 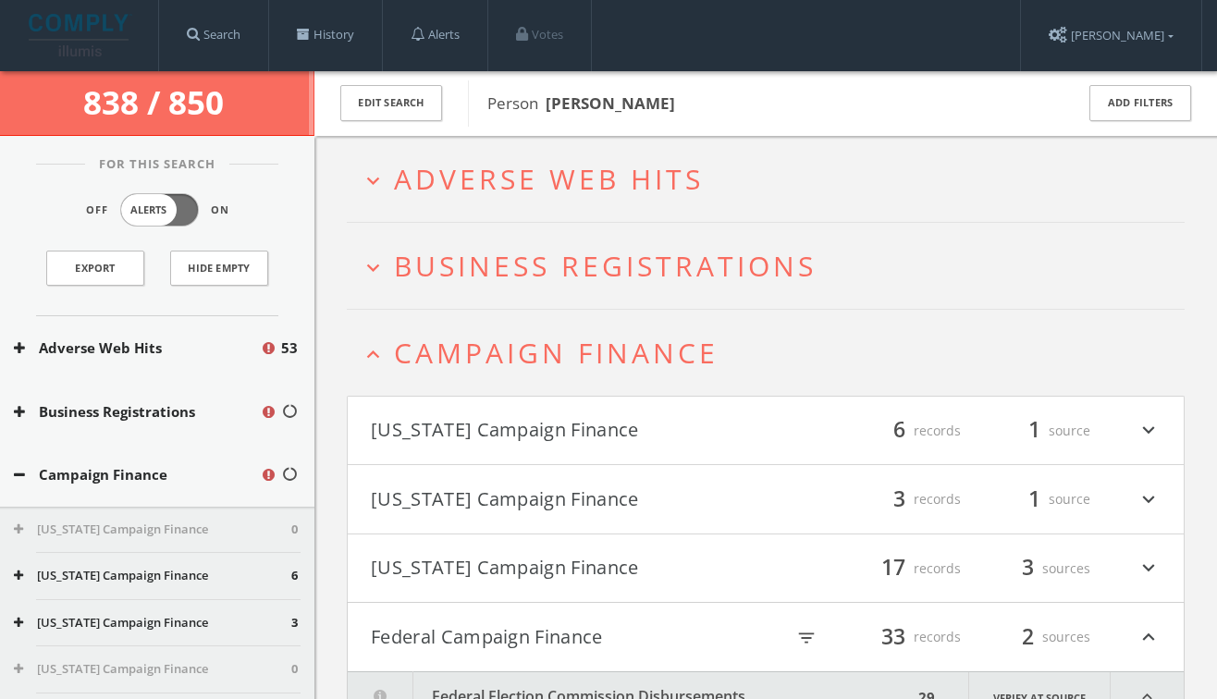 I want to click on button: Campaign Finance, so click(x=137, y=475).